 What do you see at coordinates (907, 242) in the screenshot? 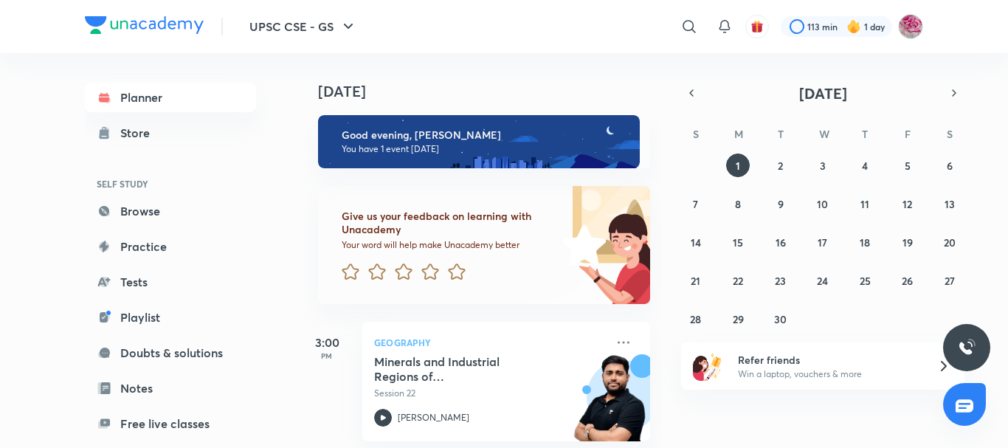
I see `abbr: September 19, 2025` at bounding box center [907, 242].